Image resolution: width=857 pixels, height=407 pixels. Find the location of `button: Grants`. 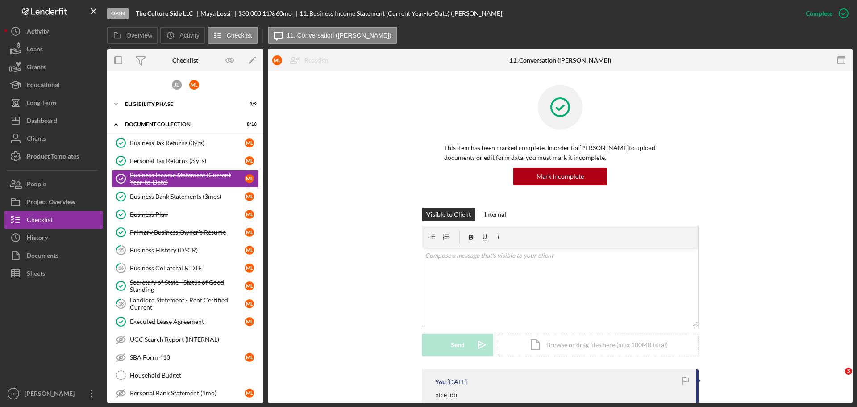

button: Grants is located at coordinates (54, 67).